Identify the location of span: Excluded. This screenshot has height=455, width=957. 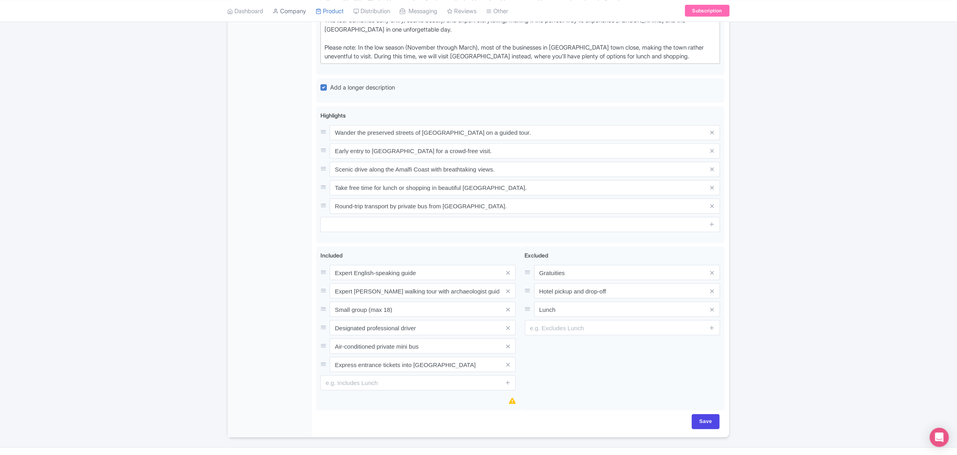
(537, 255).